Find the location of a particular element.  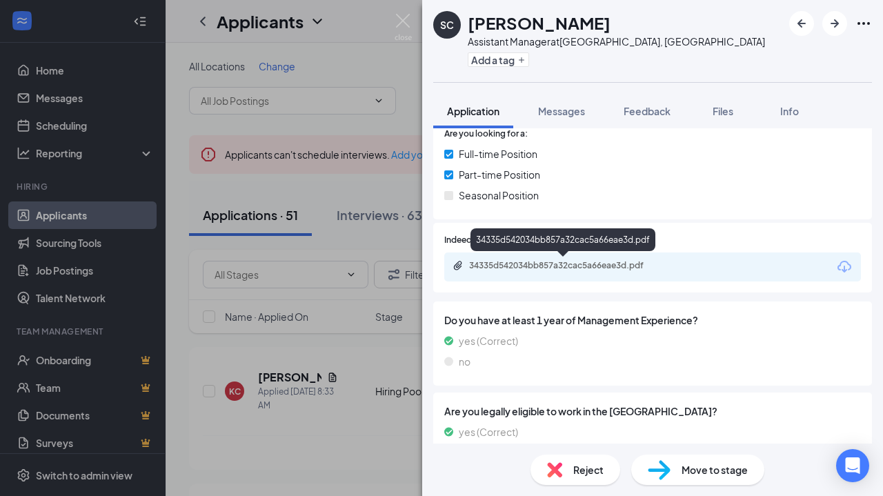

span: Part-time Position is located at coordinates (499, 175).